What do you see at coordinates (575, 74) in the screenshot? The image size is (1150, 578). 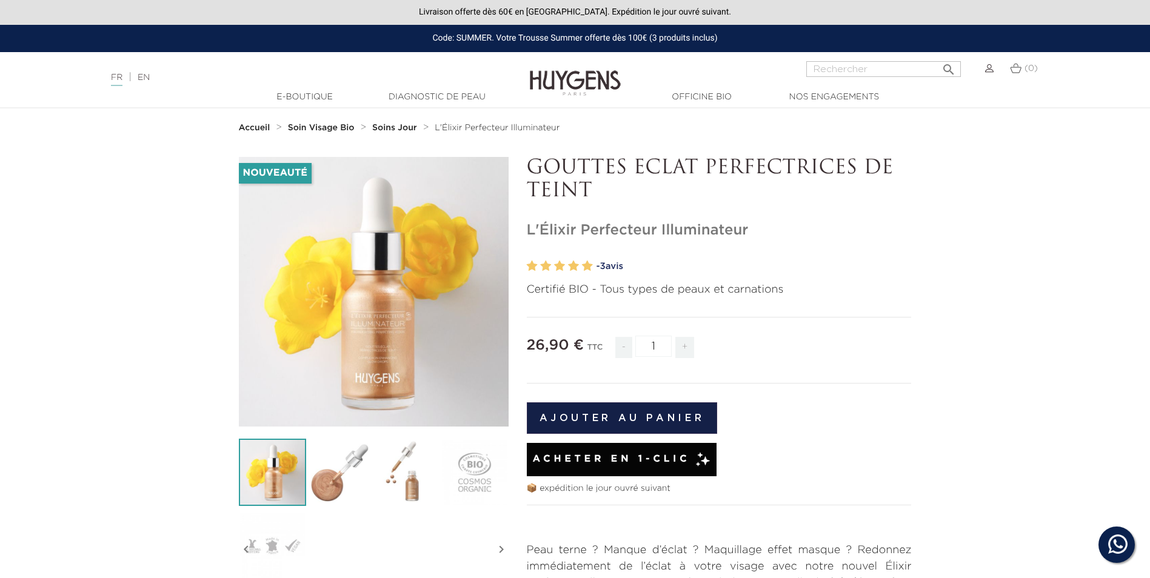 I see `img: Huygens` at bounding box center [575, 74].